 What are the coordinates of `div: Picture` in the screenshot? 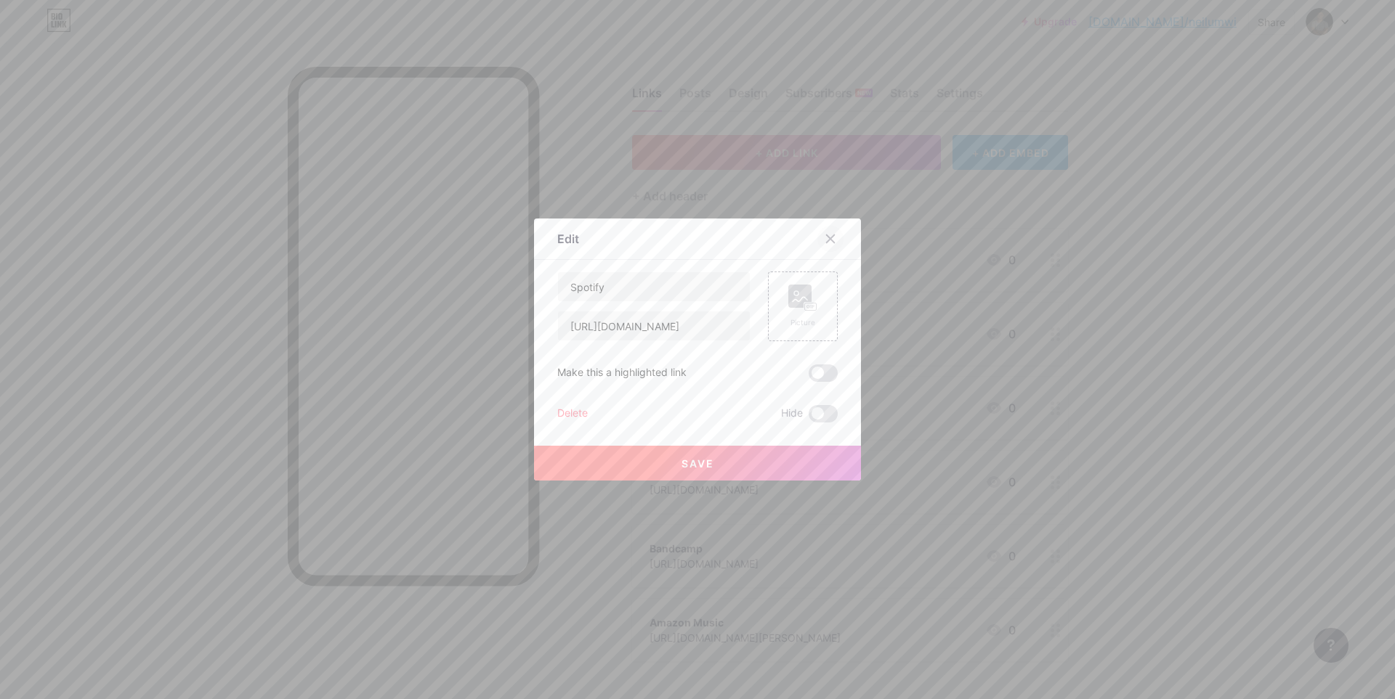 It's located at (803, 323).